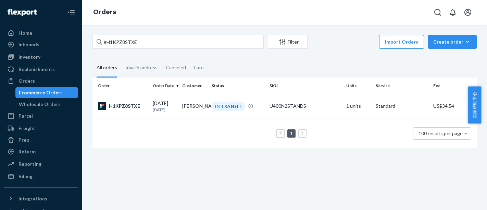  Describe the element at coordinates (165, 86) in the screenshot. I see `th: Order Date` at that location.